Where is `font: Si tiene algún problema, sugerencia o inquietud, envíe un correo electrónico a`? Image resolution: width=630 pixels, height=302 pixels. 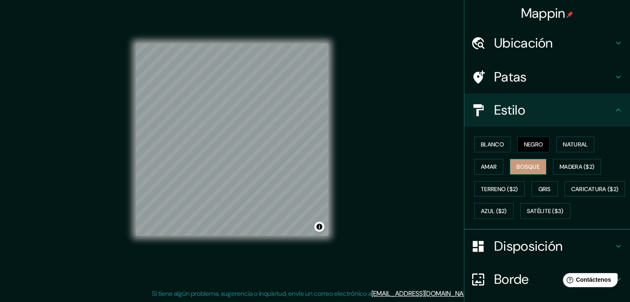
font: Si tiene algún problema, sugerencia o inquietud, envíe un correo electrónico a is located at coordinates (262, 294).